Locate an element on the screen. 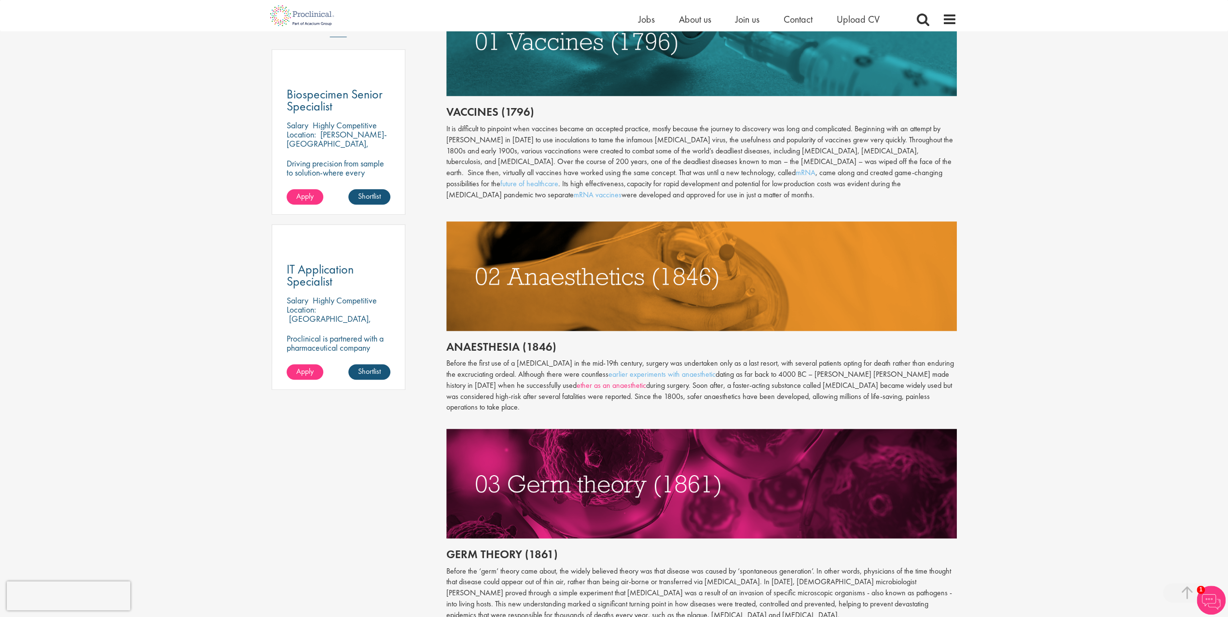  span: Upload CV is located at coordinates (858, 19).